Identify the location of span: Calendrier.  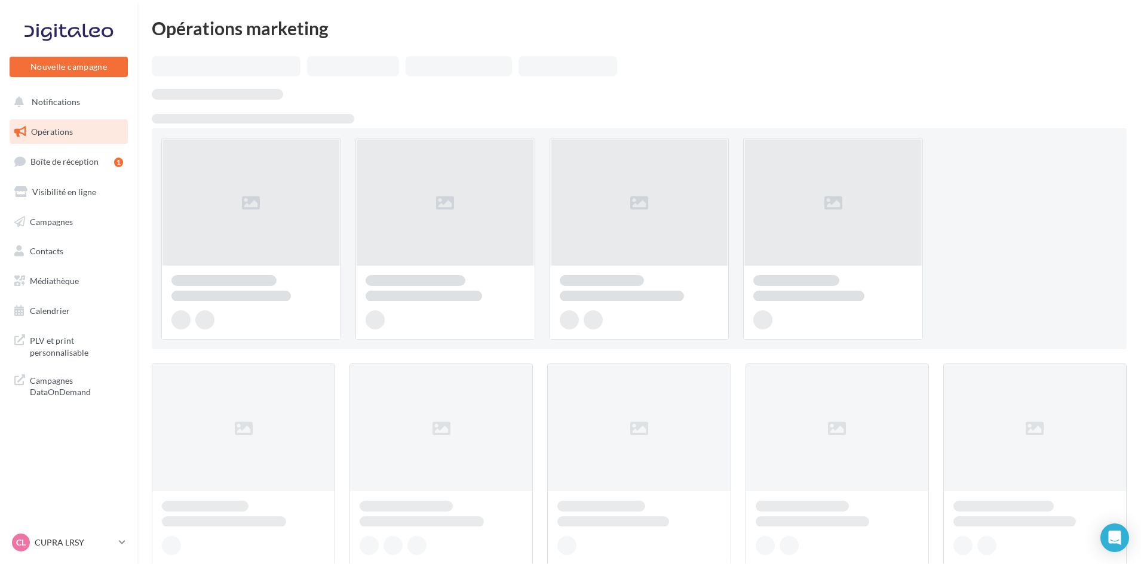
(50, 311).